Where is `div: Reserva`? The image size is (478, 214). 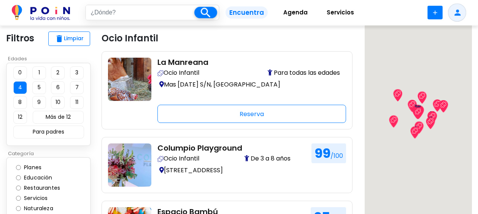 div: Reserva is located at coordinates (252, 114).